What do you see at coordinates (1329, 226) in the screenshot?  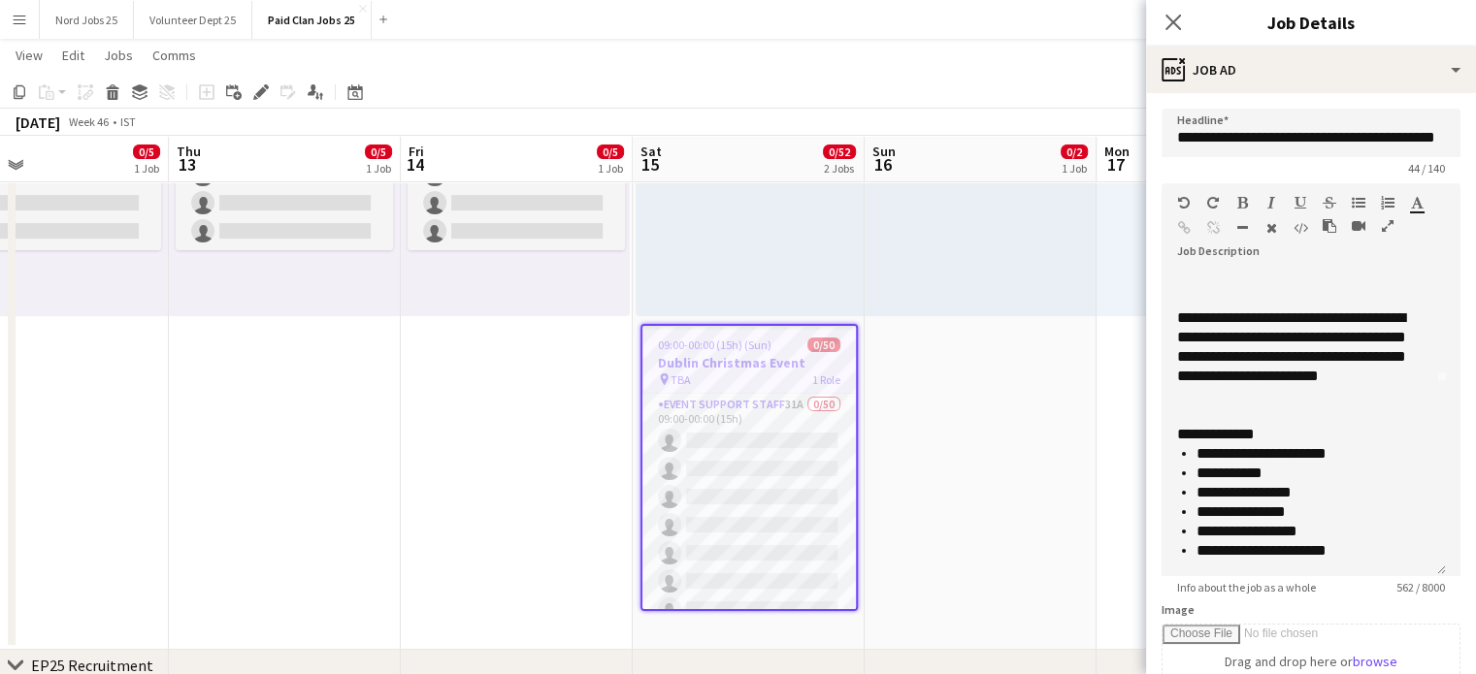 I see `button: Paste as plain text` at bounding box center [1329, 226].